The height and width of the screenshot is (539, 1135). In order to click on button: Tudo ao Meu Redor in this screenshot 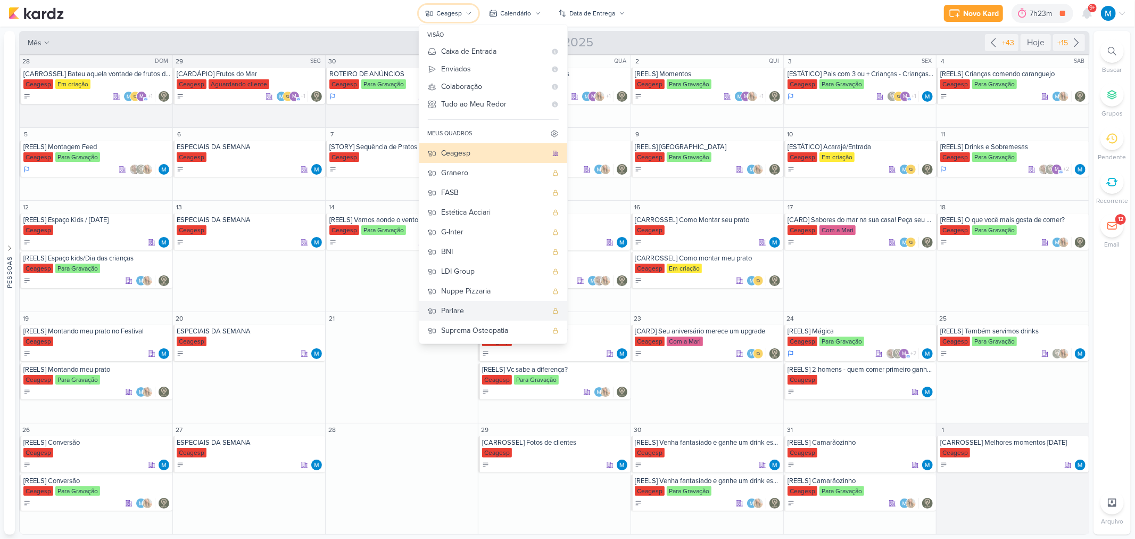, I will do `click(493, 104)`.